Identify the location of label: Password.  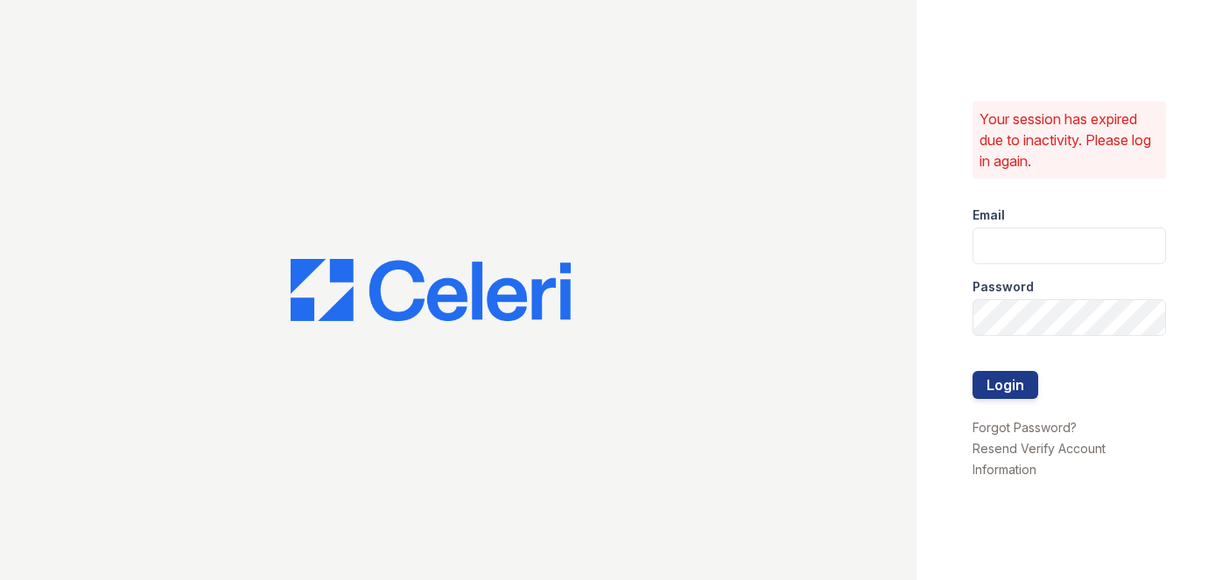
(1003, 287).